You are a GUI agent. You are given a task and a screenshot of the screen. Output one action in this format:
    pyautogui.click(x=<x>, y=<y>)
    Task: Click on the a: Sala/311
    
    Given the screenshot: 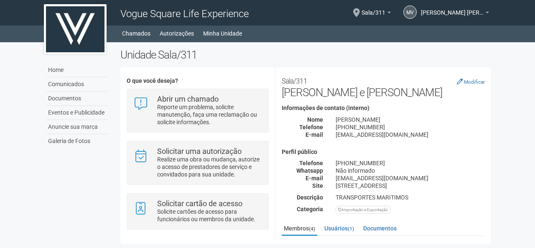 What is the action you would take?
    pyautogui.click(x=376, y=14)
    